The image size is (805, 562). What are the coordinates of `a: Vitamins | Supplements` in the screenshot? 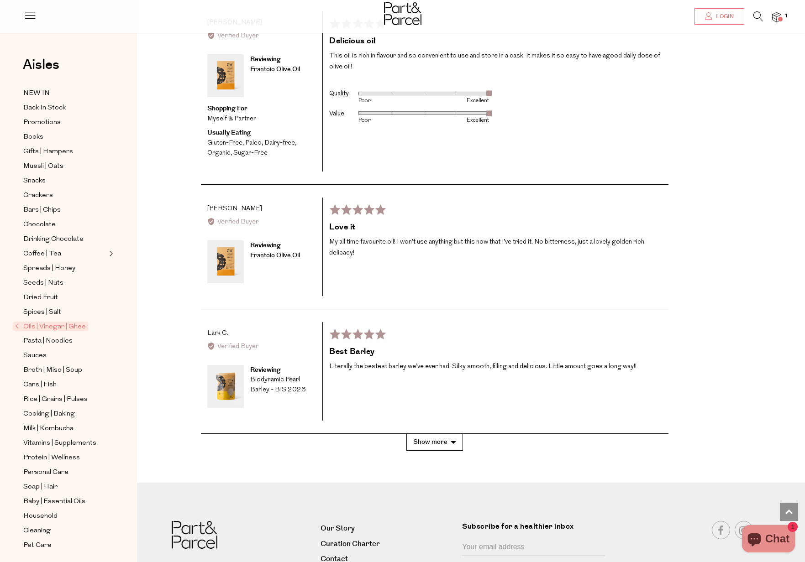 It's located at (65, 443).